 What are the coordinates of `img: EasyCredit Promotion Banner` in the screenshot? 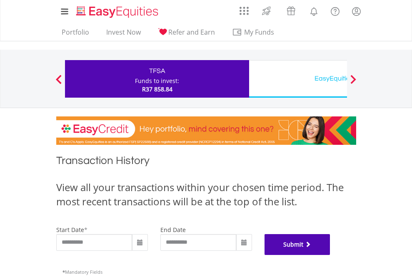 It's located at (206, 130).